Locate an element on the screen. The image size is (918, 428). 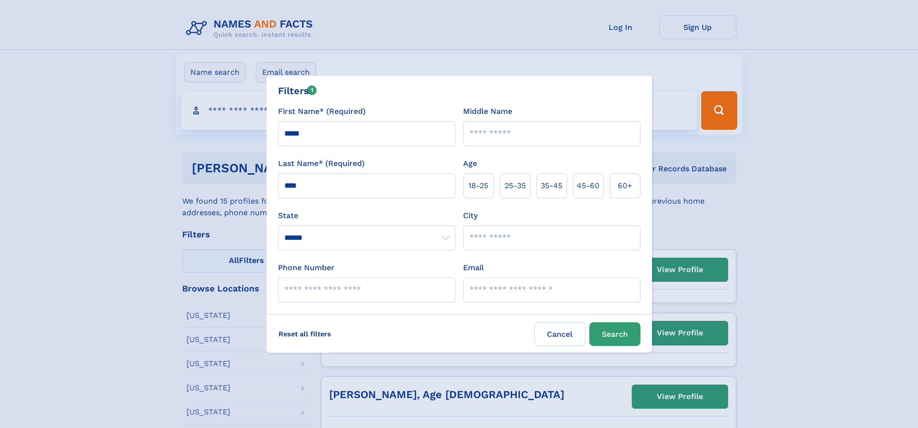
label: First Name* (Required) is located at coordinates (322, 111).